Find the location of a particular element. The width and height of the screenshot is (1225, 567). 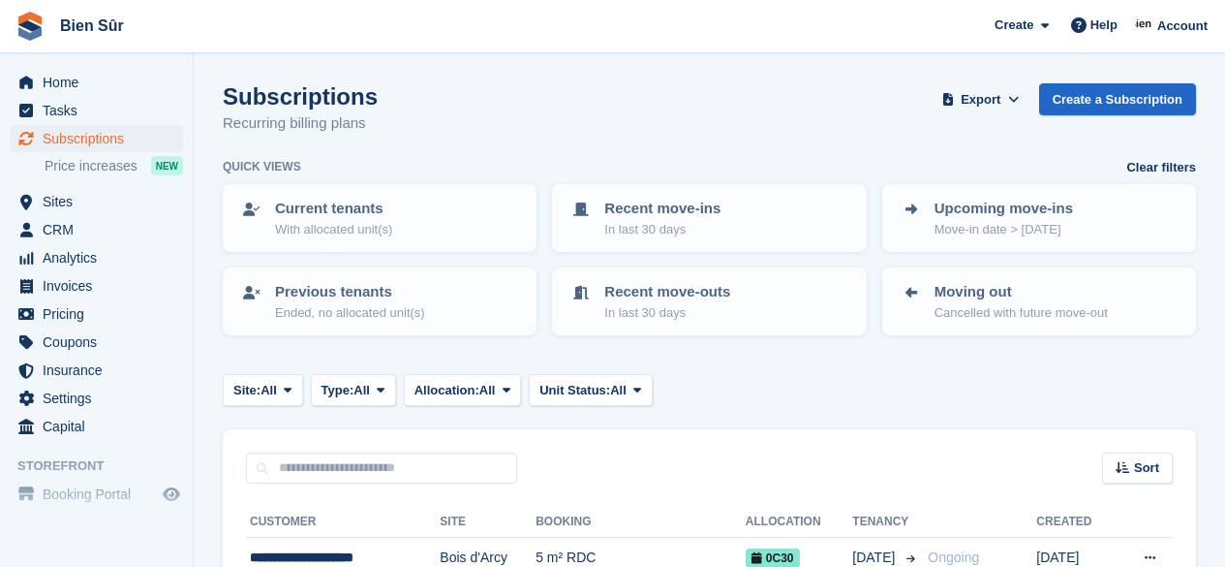

button: Export is located at coordinates (981, 99).